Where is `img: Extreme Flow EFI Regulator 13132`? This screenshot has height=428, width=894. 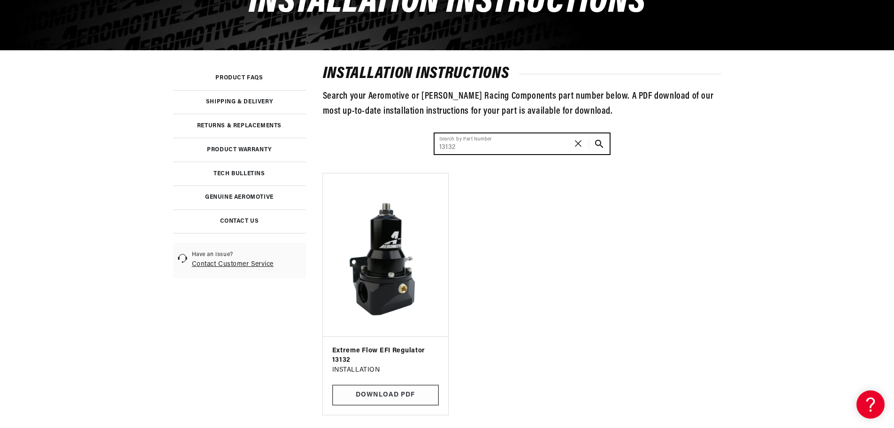
img: Extreme Flow EFI Regulator 13132 is located at coordinates (385, 254).